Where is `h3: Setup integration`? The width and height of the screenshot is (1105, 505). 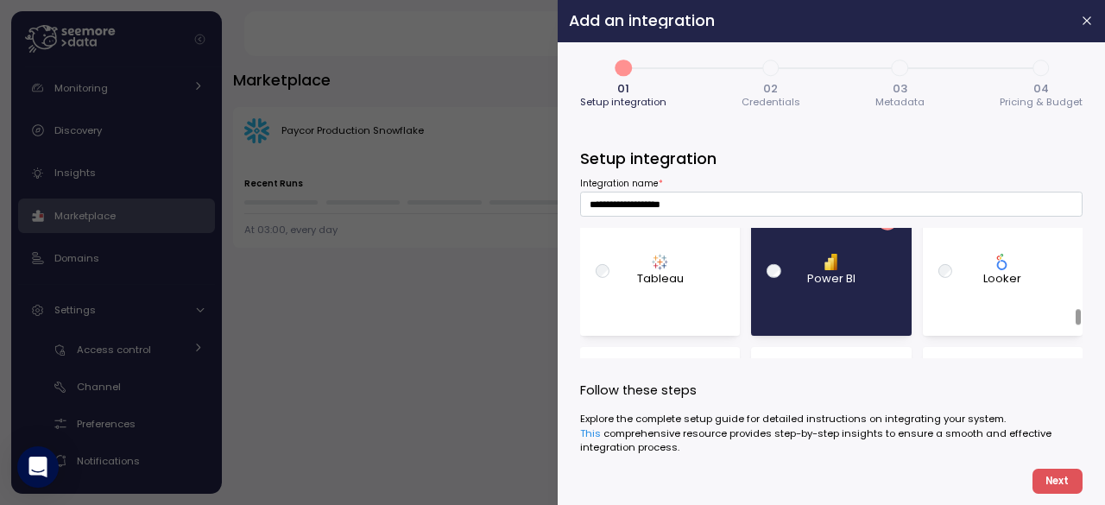 h3: Setup integration is located at coordinates (831, 158).